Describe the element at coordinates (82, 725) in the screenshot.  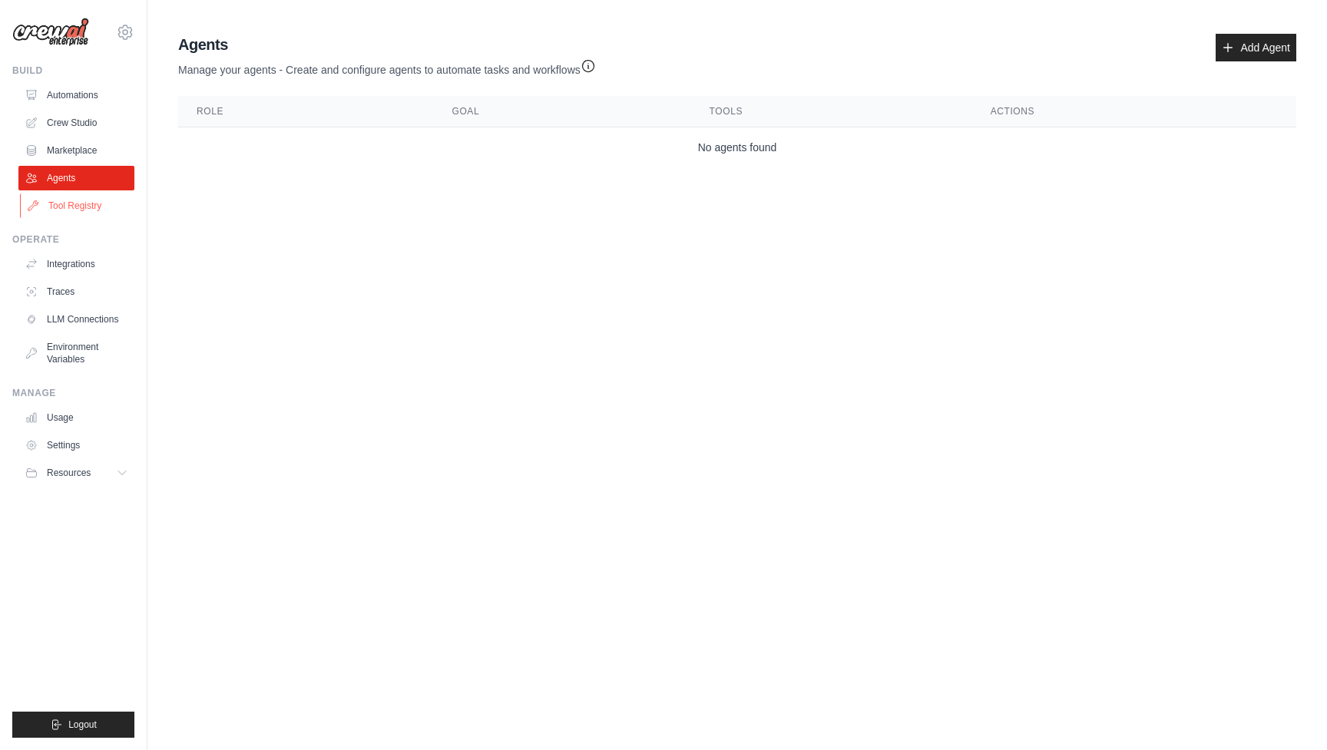
I see `span: Logout` at that location.